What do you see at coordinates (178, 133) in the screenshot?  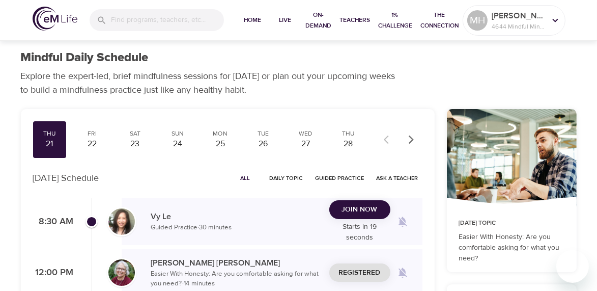 I see `div: Sun` at bounding box center [178, 133].